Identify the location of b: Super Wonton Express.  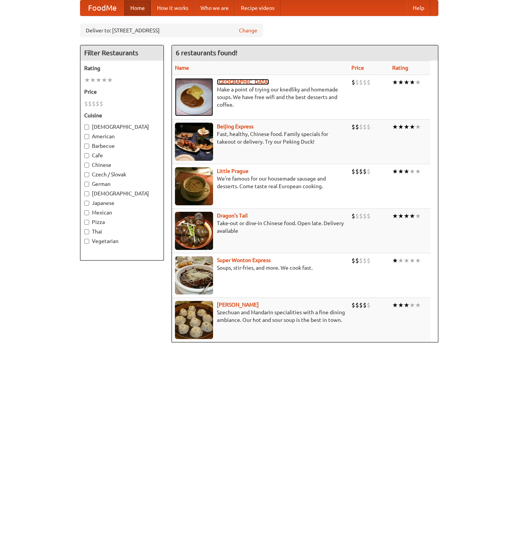
(243, 260).